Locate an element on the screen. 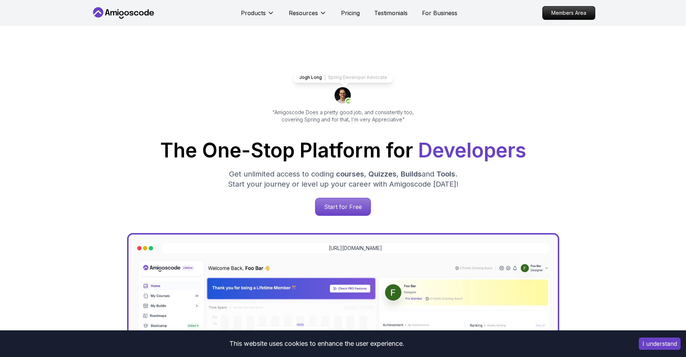 The image size is (686, 357). img: josh long is located at coordinates (343, 96).